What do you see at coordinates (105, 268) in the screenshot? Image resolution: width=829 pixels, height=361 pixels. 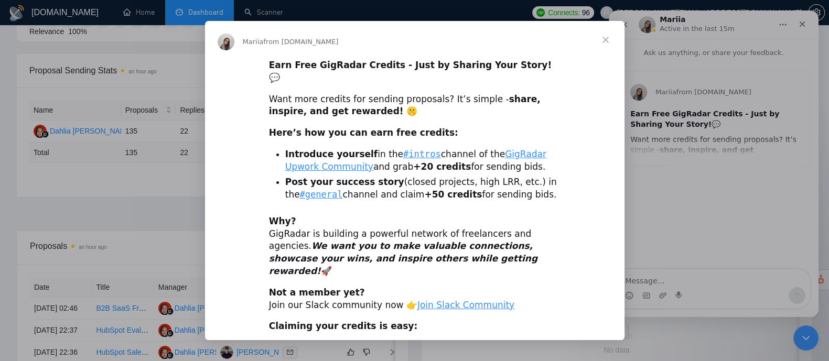 I see `textarea: Message…` at bounding box center [105, 268].